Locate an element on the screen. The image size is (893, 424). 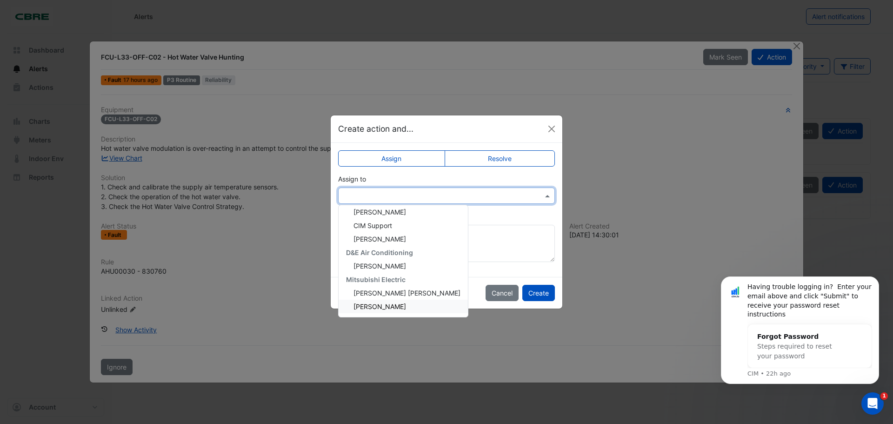
span: 1 is located at coordinates (884, 396).